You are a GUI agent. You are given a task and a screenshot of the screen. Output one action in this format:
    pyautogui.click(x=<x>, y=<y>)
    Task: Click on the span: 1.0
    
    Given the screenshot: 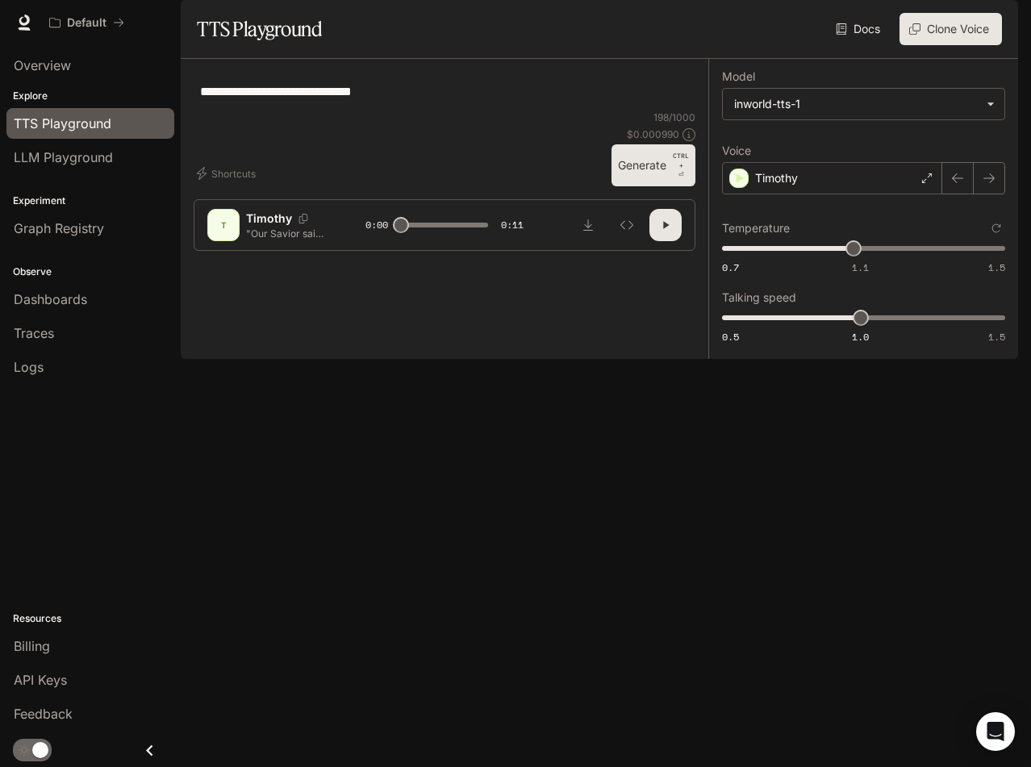 What is the action you would take?
    pyautogui.click(x=860, y=336)
    